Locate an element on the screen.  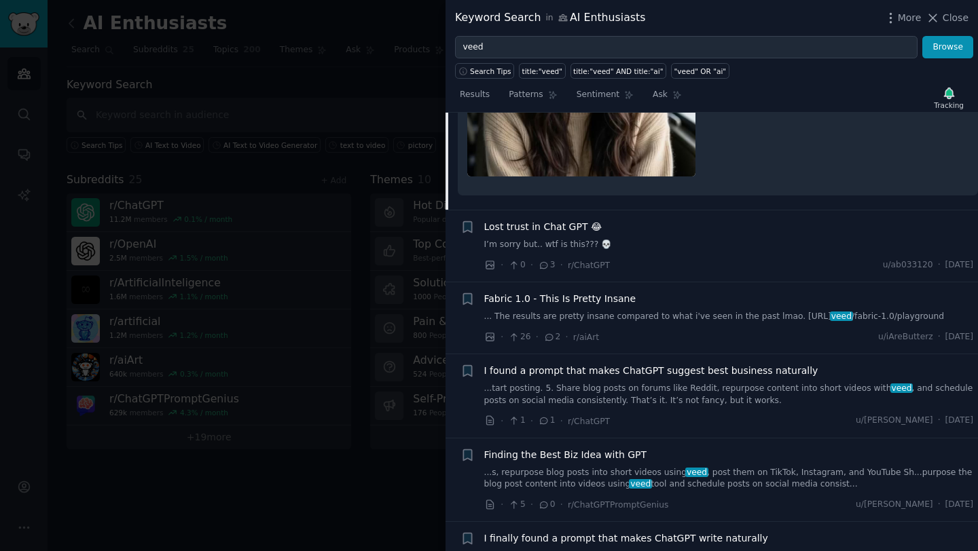
span: Patterns is located at coordinates (526, 95).